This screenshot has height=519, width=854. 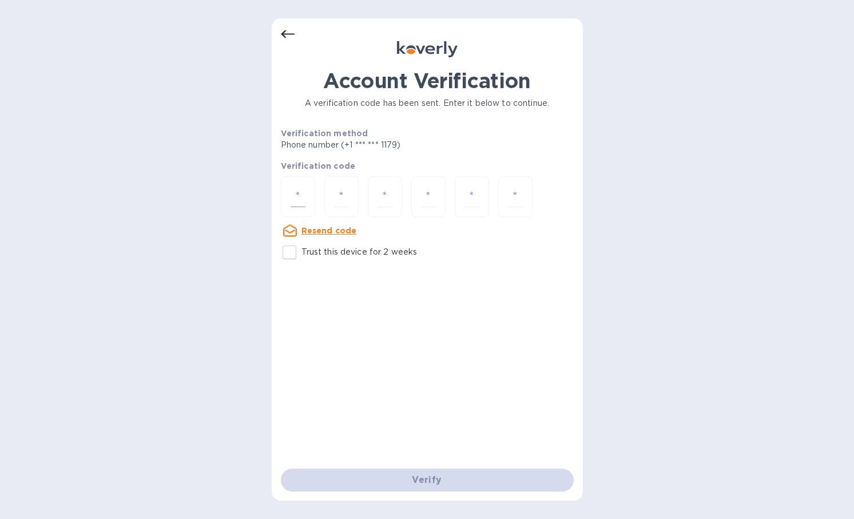 I want to click on p: A verification code has been sent. Enter it below to continue., so click(x=427, y=103).